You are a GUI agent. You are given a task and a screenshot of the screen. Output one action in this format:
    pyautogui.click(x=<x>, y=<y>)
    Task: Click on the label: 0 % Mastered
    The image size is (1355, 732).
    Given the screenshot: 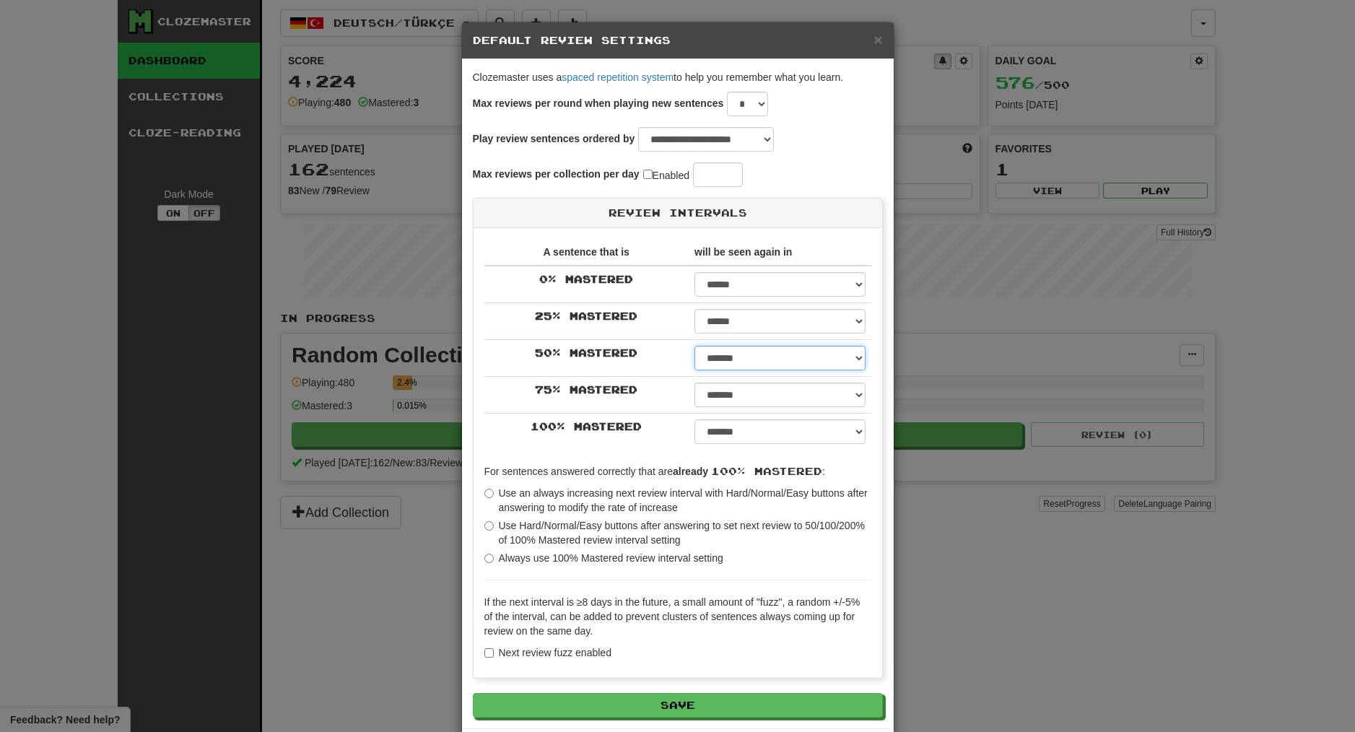 What is the action you would take?
    pyautogui.click(x=586, y=279)
    